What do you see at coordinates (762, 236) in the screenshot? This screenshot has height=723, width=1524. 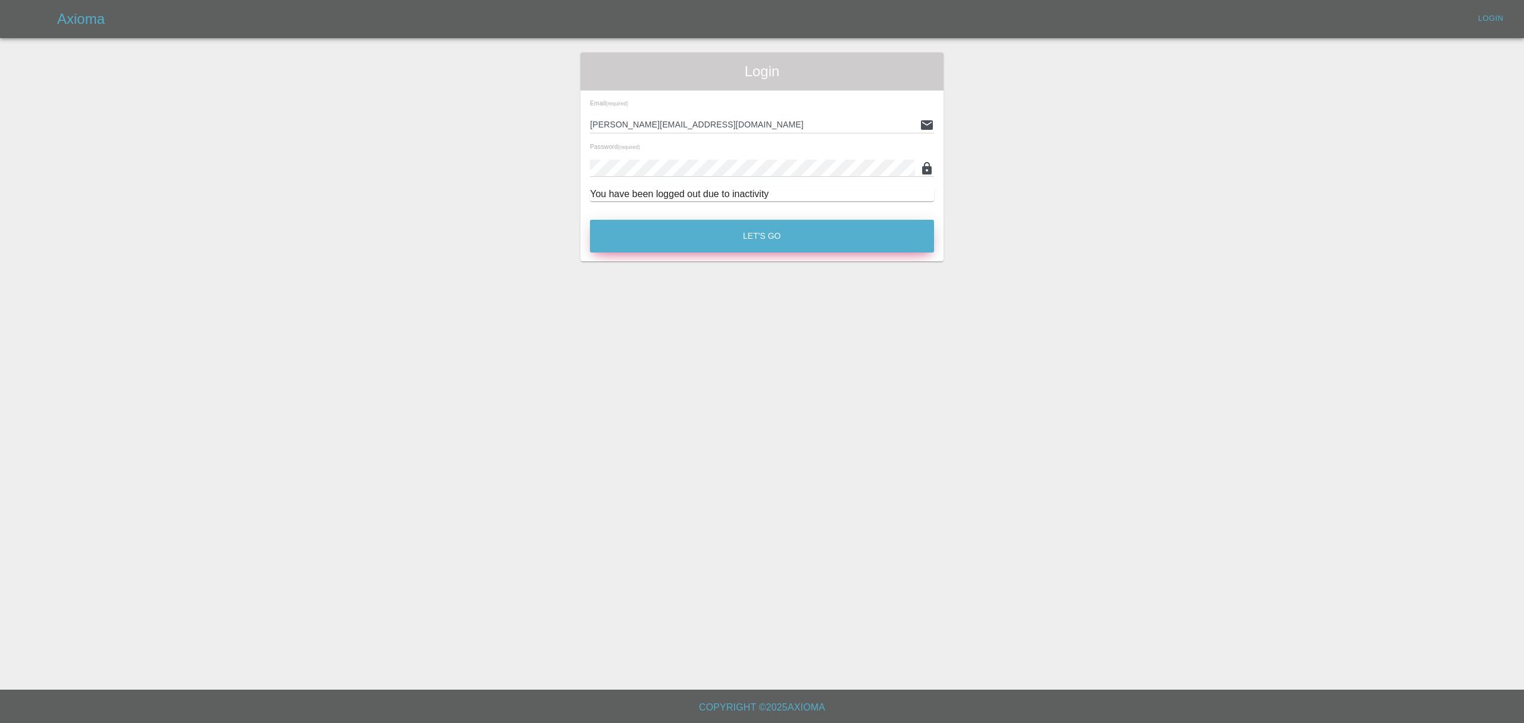 I see `button: Let's Go` at bounding box center [762, 236].